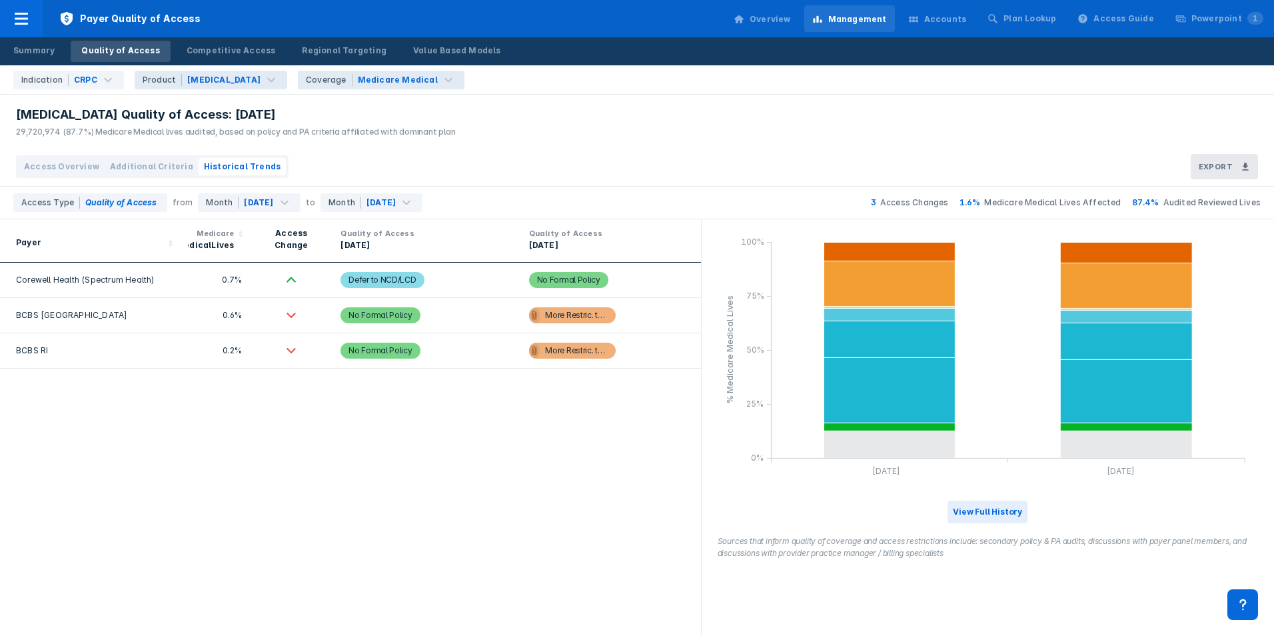 The image size is (1274, 636). Describe the element at coordinates (29, 244) in the screenshot. I see `div: Payer` at that location.